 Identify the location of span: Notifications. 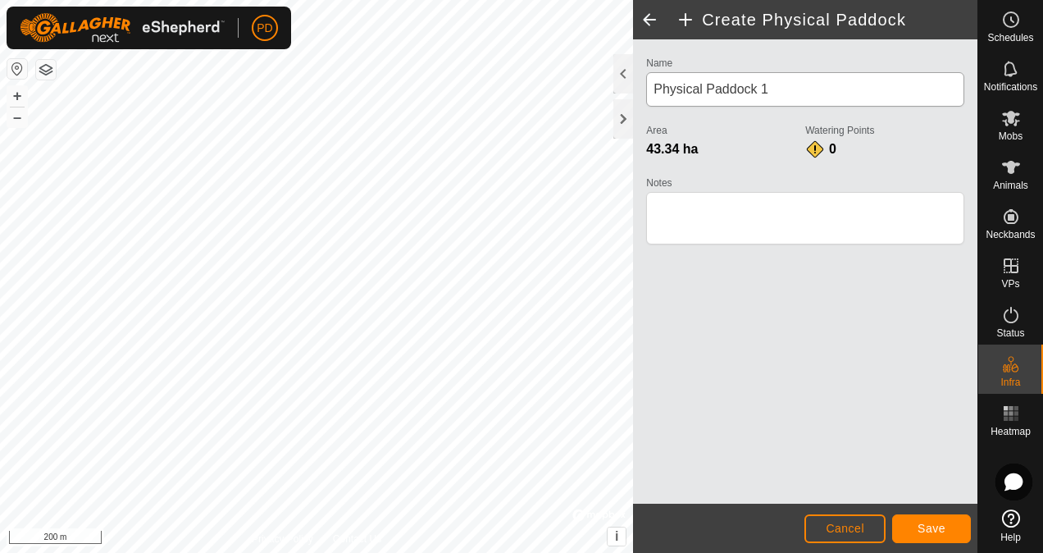
(1010, 87).